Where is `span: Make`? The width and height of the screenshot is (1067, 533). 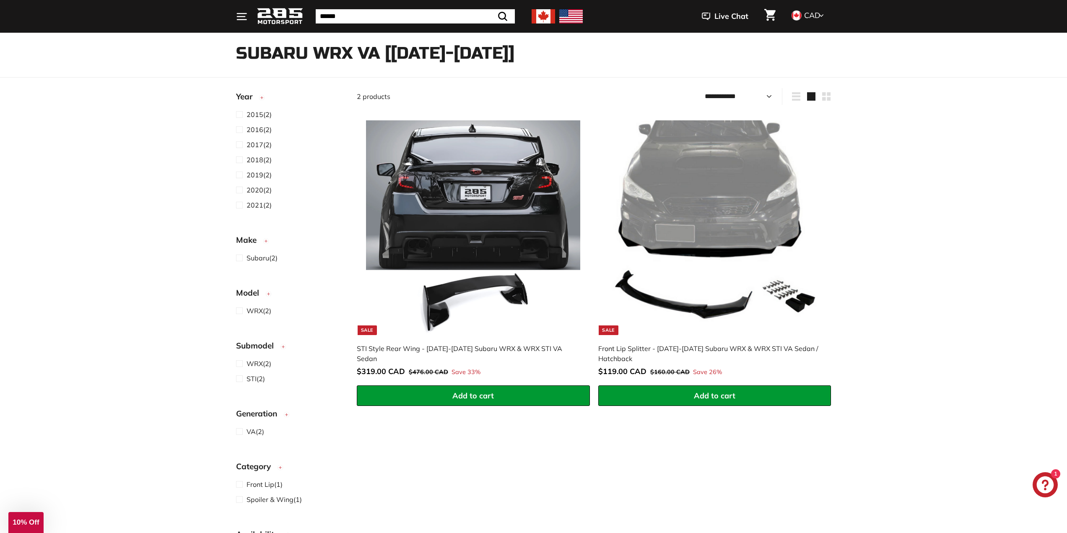
span: Make is located at coordinates (249, 240).